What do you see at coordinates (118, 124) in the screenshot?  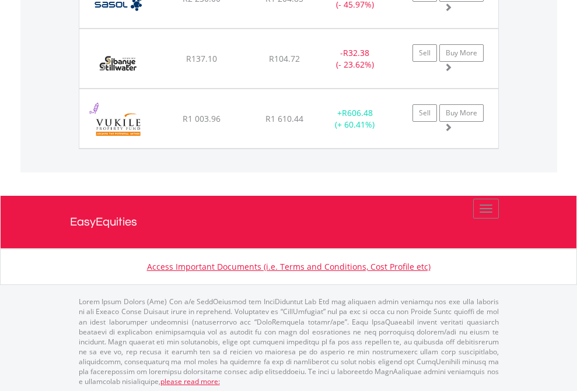 I see `img: EQU.ZA.VKE.png` at bounding box center [118, 124].